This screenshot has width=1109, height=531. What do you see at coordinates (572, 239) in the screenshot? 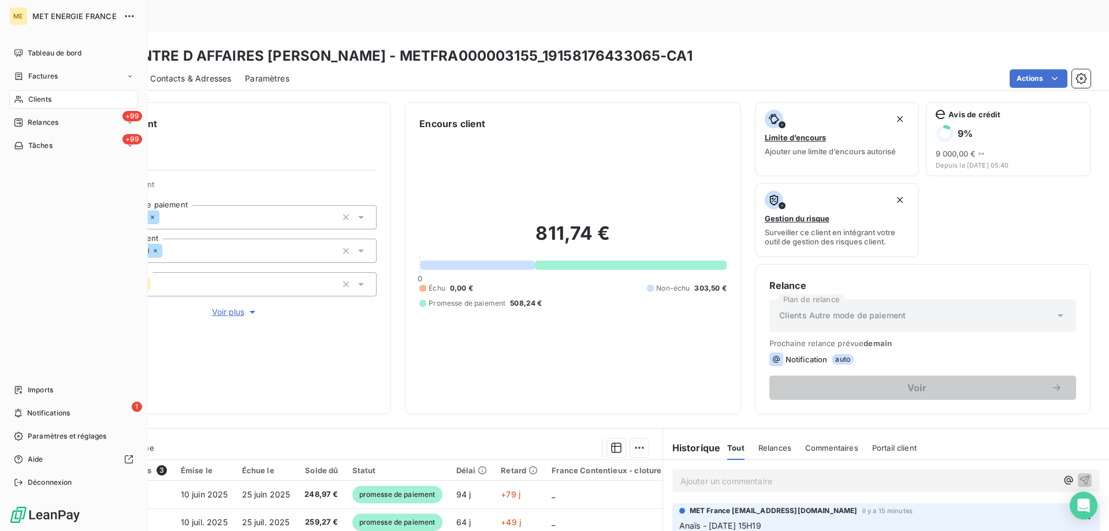
I see `h2: 811,74 €` at bounding box center [572, 239].